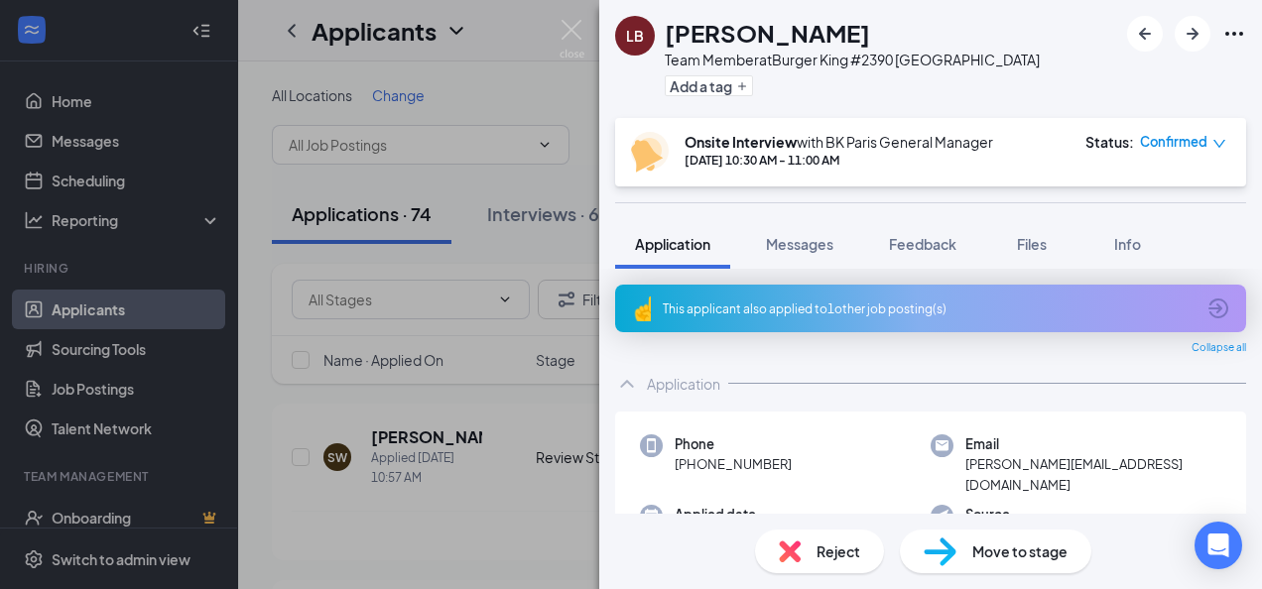 The image size is (1262, 589). What do you see at coordinates (1145, 34) in the screenshot?
I see `svg: ArrowLeftNew` at bounding box center [1145, 34].